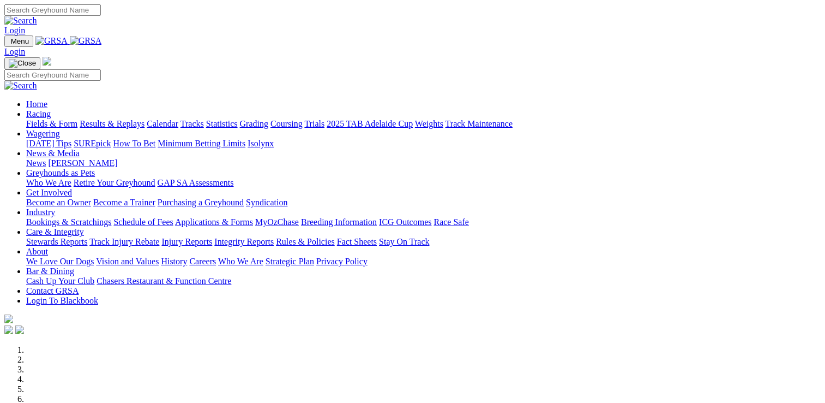 The height and width of the screenshot is (403, 825). Describe the element at coordinates (174, 261) in the screenshot. I see `a: History` at that location.